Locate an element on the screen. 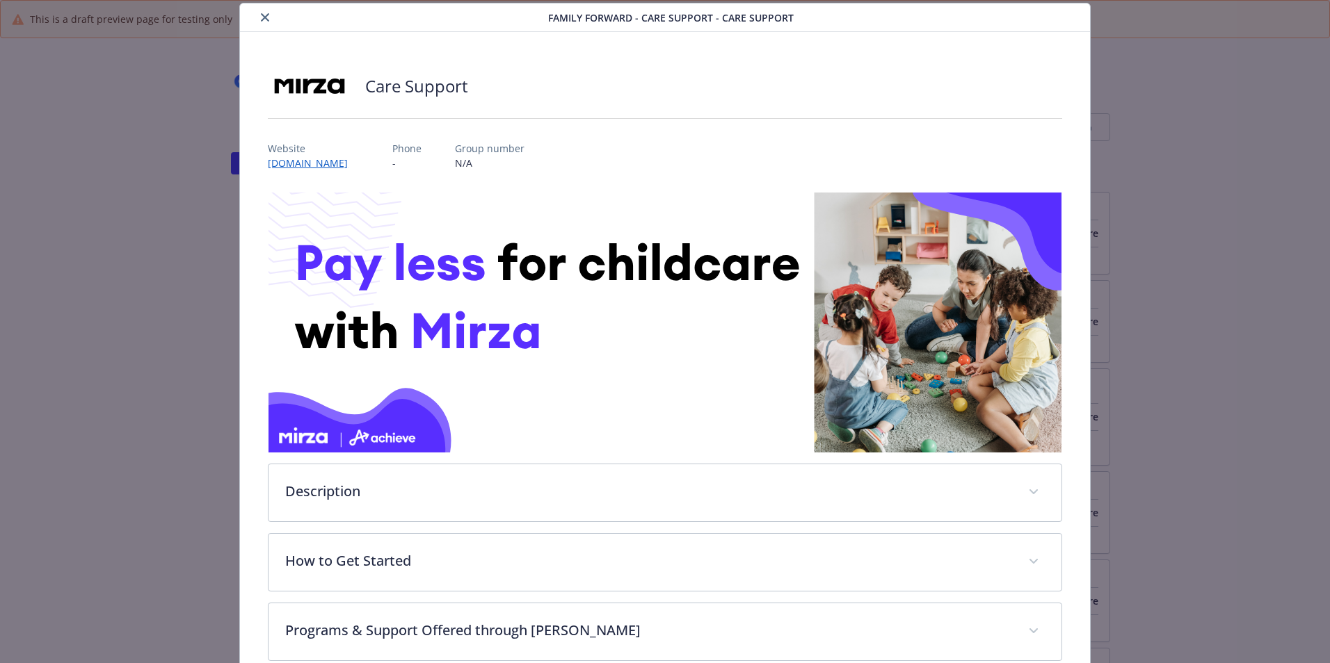 The width and height of the screenshot is (1330, 663). div: How to Get Started is located at coordinates (665, 563).